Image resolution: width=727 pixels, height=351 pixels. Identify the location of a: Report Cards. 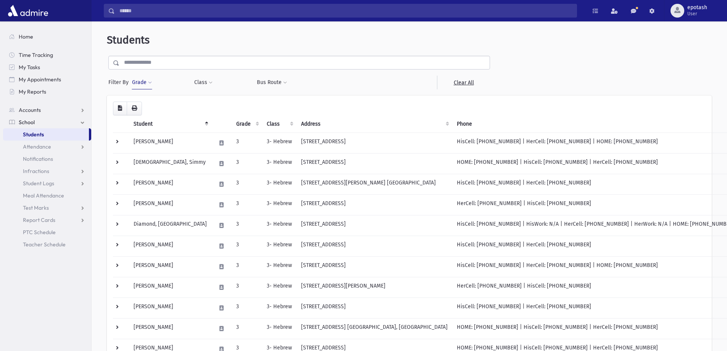
(47, 220).